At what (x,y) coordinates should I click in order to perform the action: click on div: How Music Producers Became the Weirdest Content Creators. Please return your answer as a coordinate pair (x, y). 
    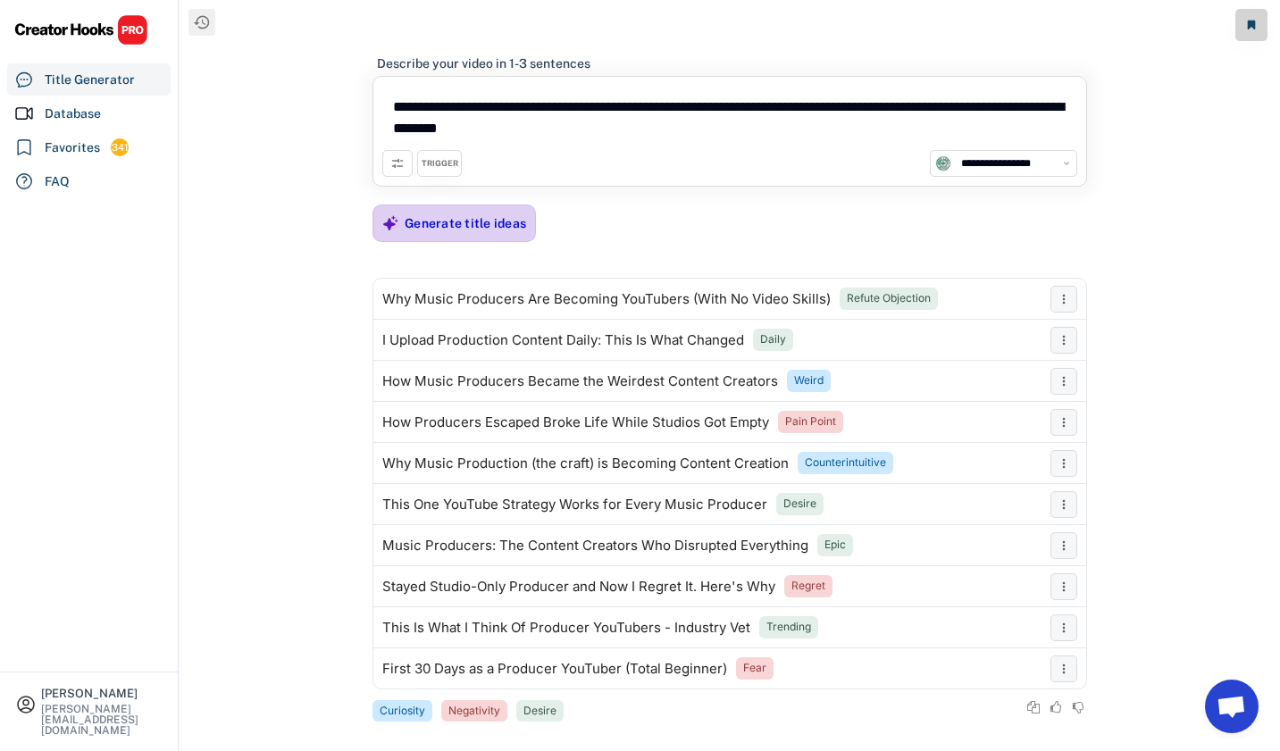
    Looking at the image, I should click on (580, 382).